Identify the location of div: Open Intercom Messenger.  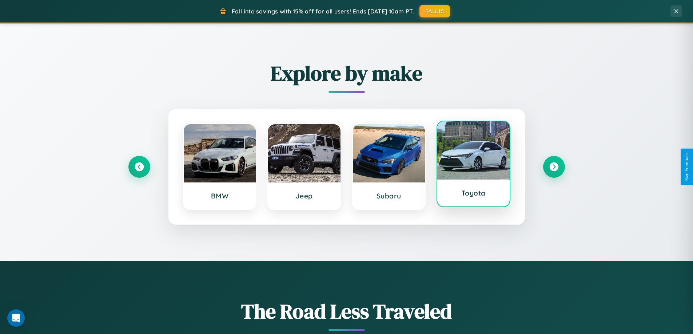
(16, 318).